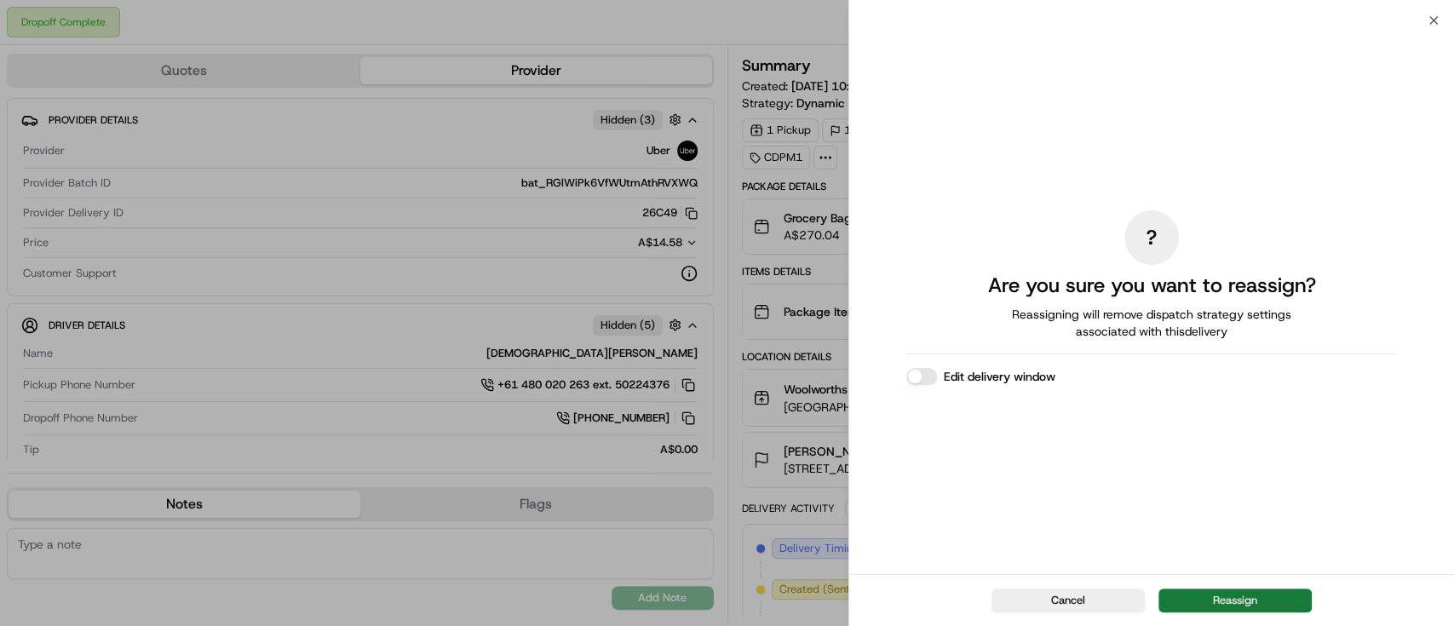 This screenshot has width=1454, height=626. I want to click on label: Edit delivery window, so click(999, 376).